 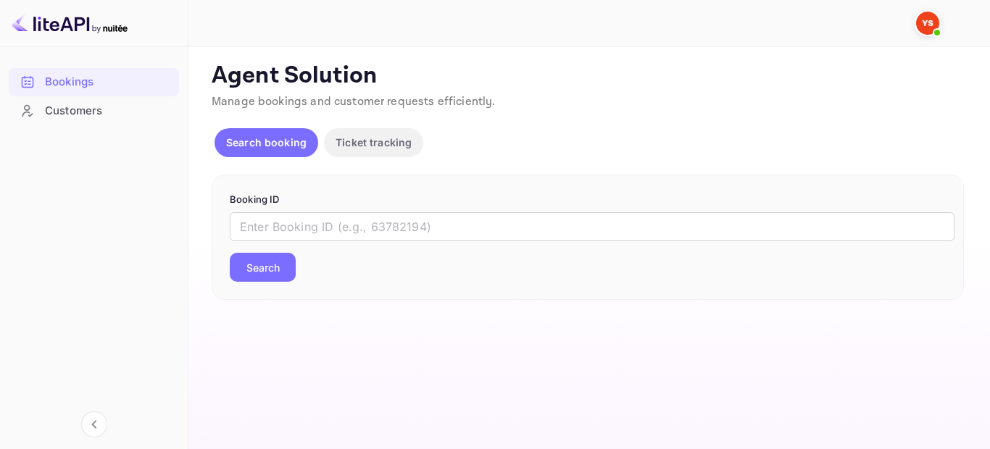 What do you see at coordinates (94, 425) in the screenshot?
I see `button: Collapse navigation` at bounding box center [94, 425].